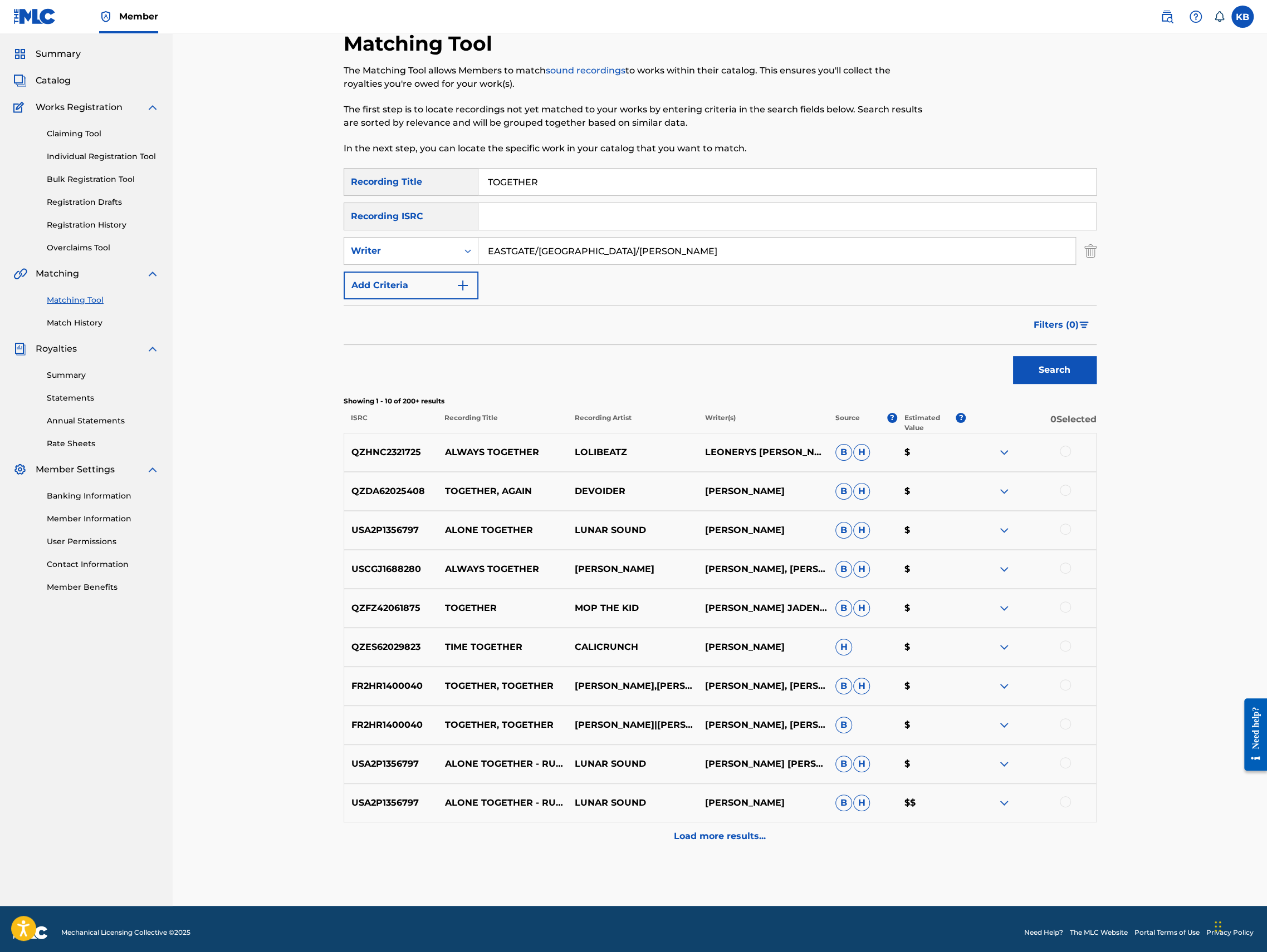 Image resolution: width=1267 pixels, height=952 pixels. Describe the element at coordinates (1044, 933) in the screenshot. I see `a: Need Help?` at that location.